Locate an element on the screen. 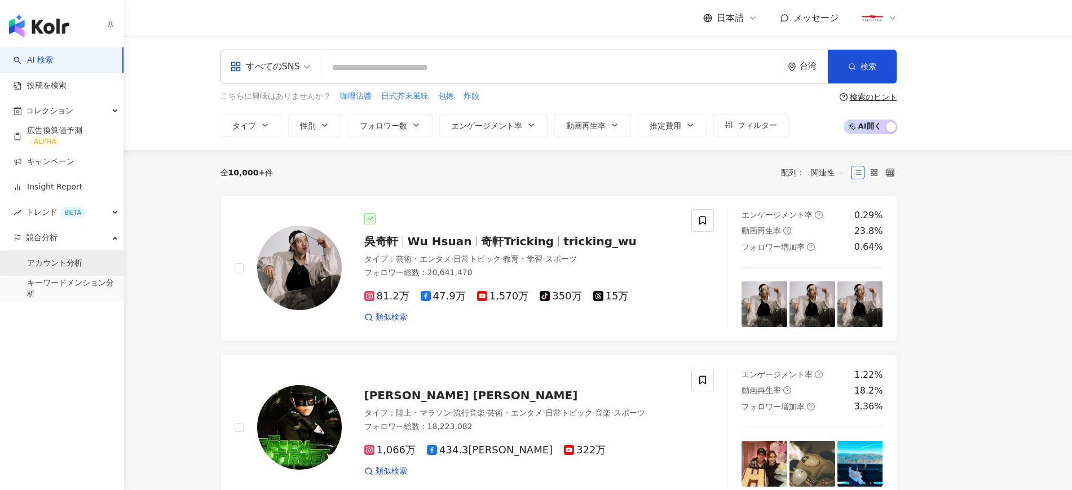 This screenshot has width=1072, height=490. button: 動画再生率 is located at coordinates (593, 125).